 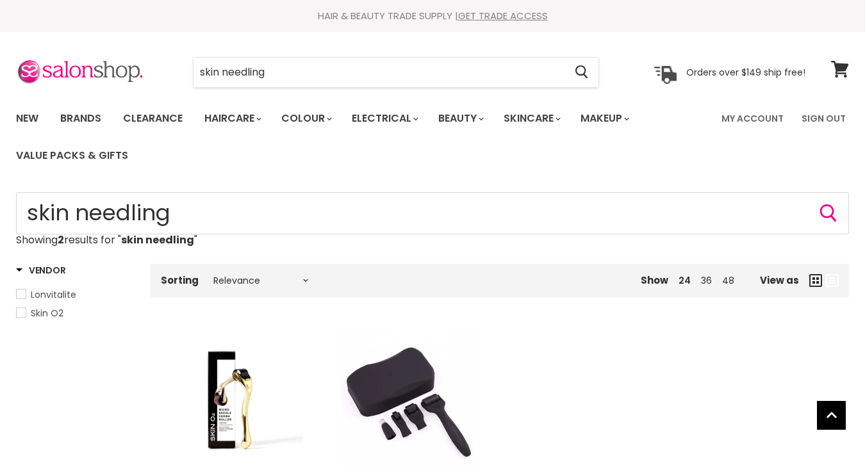 What do you see at coordinates (40, 270) in the screenshot?
I see `h3: Vendor` at bounding box center [40, 270].